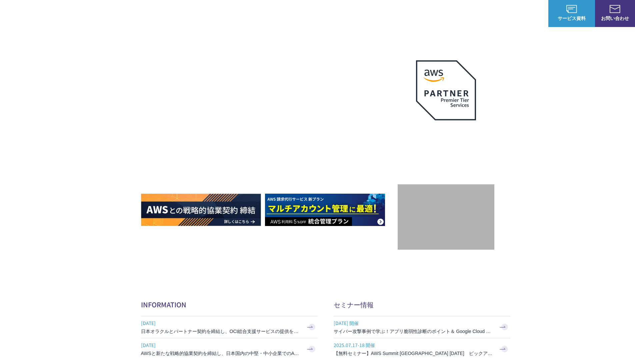  What do you see at coordinates (461, 13) in the screenshot?
I see `a: 導入事例` at bounding box center [461, 13].